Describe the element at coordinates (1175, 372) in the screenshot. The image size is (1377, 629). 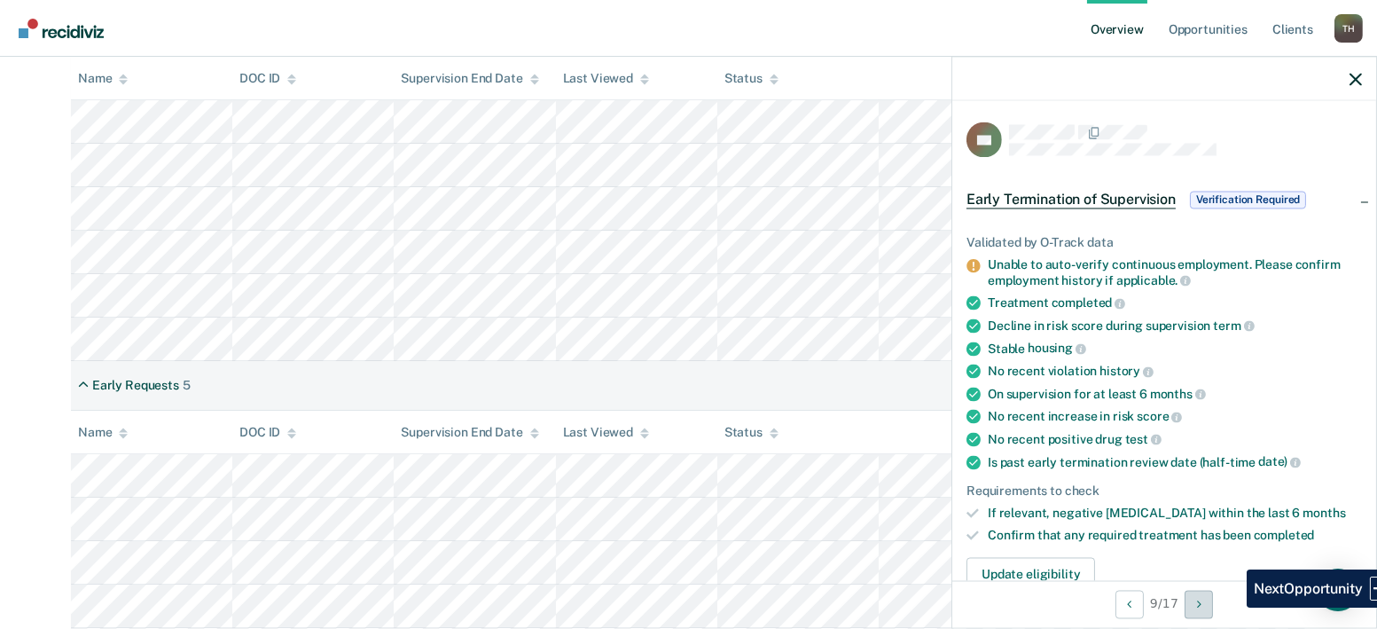
I see `div: No recent violation` at that location.